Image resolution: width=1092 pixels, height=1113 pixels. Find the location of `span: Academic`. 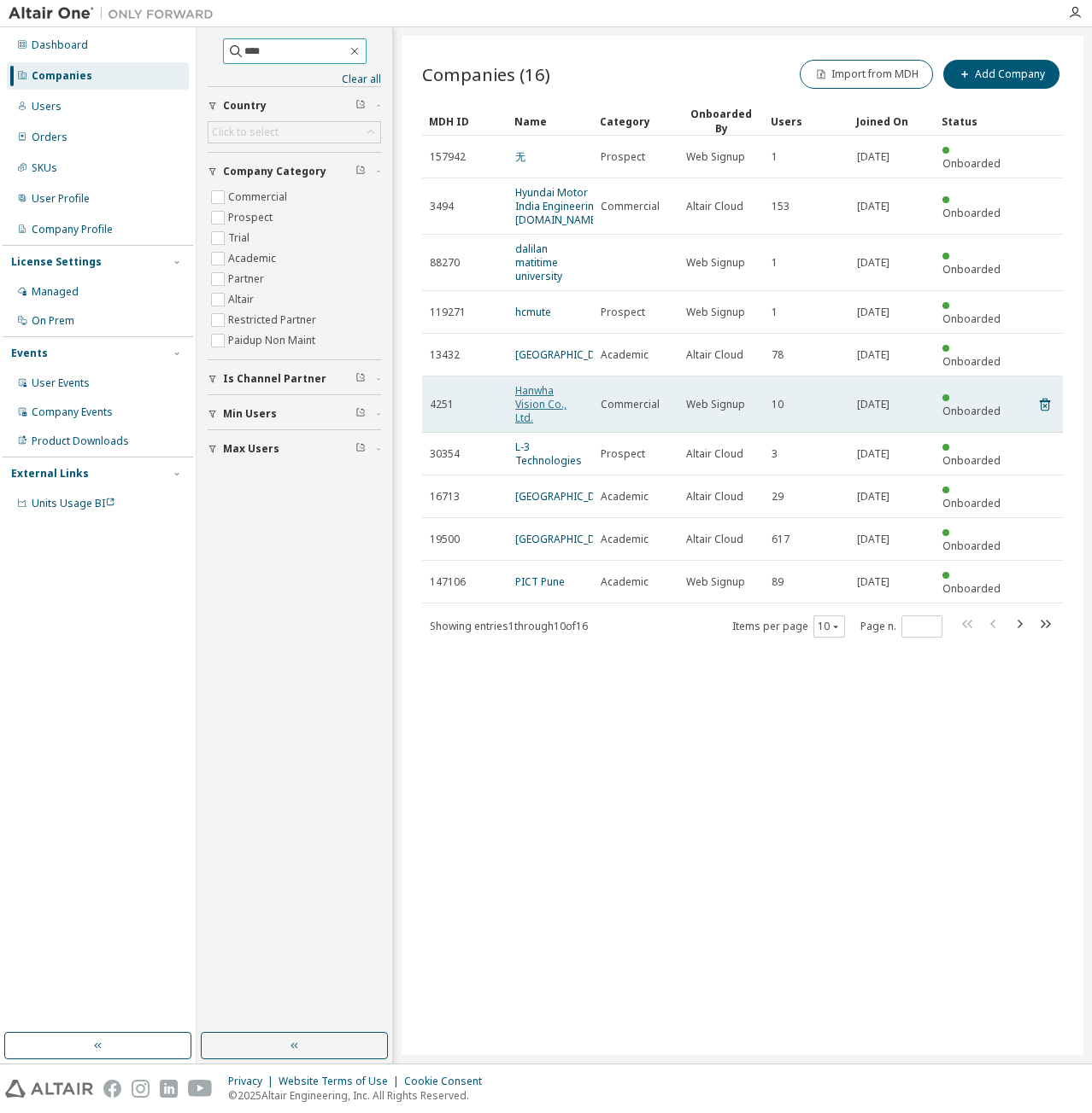

span: Academic is located at coordinates (624, 540).